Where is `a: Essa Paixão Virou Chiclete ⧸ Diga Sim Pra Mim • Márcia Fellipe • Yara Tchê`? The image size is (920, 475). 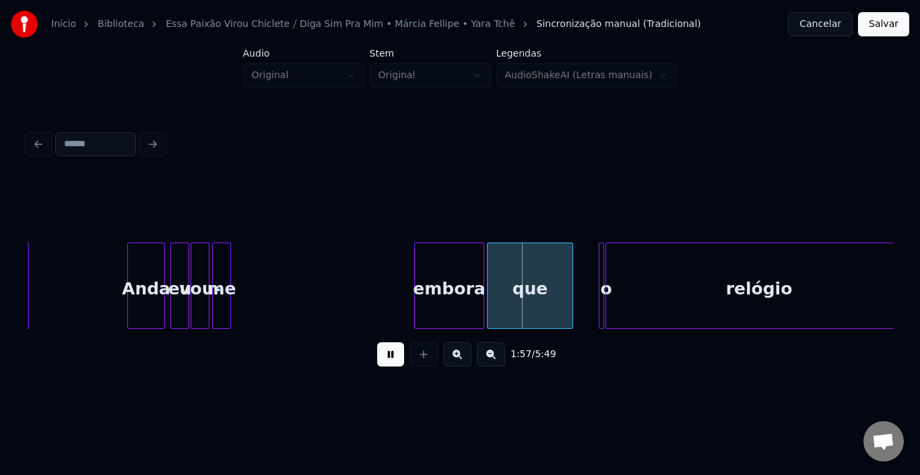 a: Essa Paixão Virou Chiclete ⧸ Diga Sim Pra Mim • Márcia Fellipe • Yara Tchê is located at coordinates (340, 24).